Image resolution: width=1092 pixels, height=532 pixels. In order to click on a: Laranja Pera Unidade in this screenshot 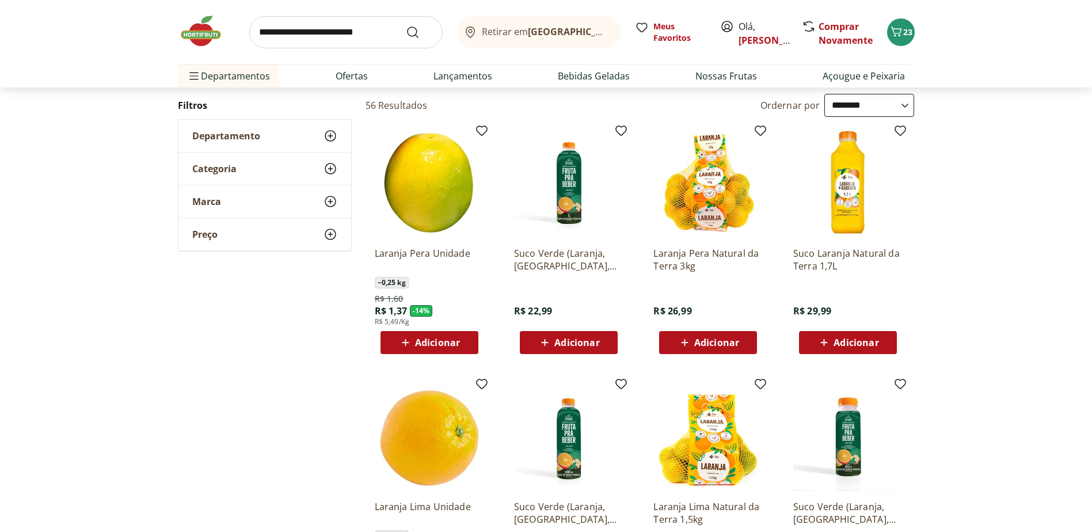, I will do `click(430, 260)`.